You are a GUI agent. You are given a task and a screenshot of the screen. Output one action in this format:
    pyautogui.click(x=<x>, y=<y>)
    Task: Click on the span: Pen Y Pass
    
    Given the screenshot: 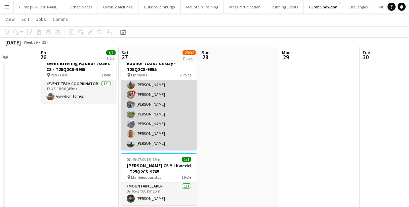 What is the action you would take?
    pyautogui.click(x=59, y=75)
    